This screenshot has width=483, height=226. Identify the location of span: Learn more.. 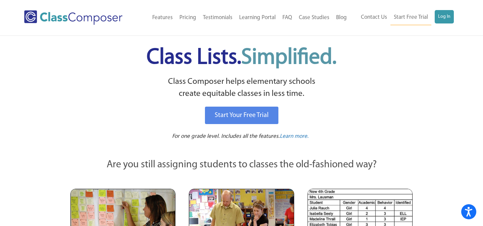
(294, 136).